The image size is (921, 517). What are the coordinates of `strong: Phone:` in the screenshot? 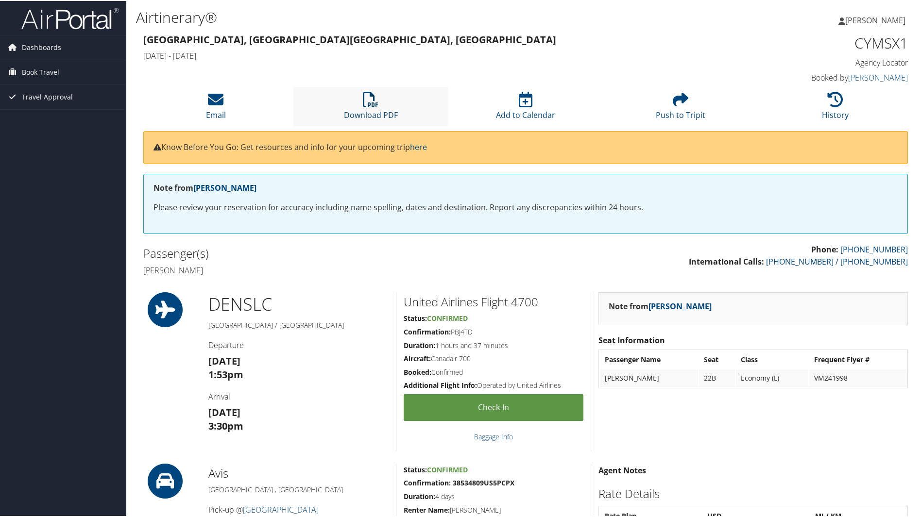 It's located at (825, 249).